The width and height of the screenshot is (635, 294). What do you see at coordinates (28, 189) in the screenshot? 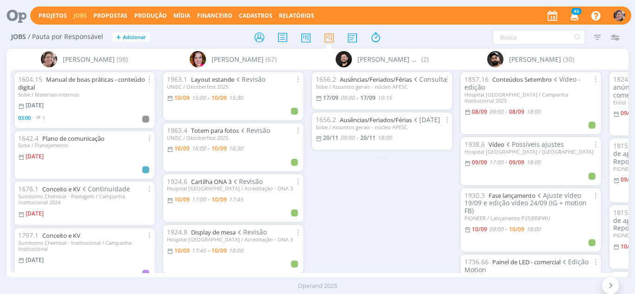
I see `span: 1676.1` at bounding box center [28, 189].